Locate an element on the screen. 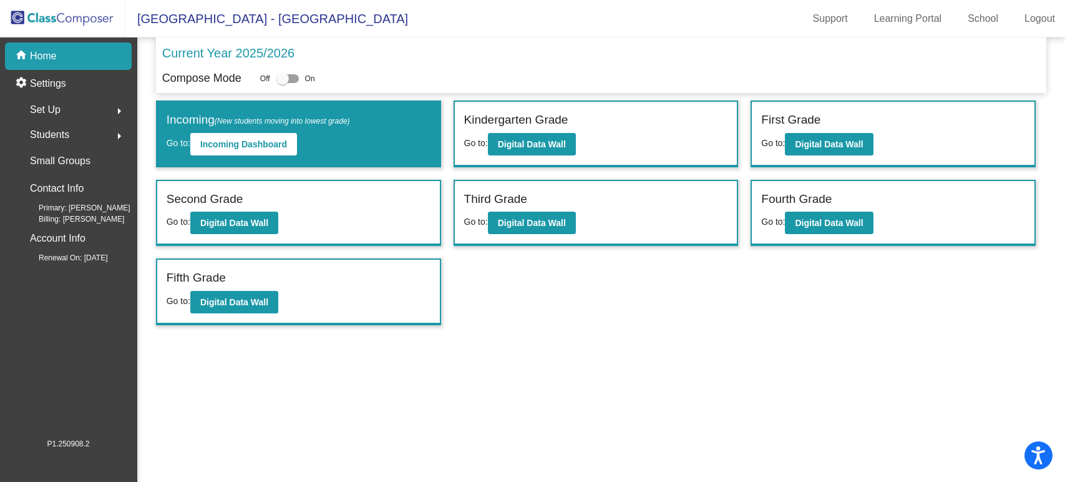  mat-icon: settings is located at coordinates (22, 84).